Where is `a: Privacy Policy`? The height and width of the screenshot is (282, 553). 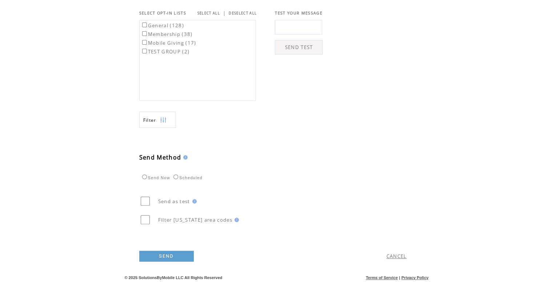 a: Privacy Policy is located at coordinates (415, 278).